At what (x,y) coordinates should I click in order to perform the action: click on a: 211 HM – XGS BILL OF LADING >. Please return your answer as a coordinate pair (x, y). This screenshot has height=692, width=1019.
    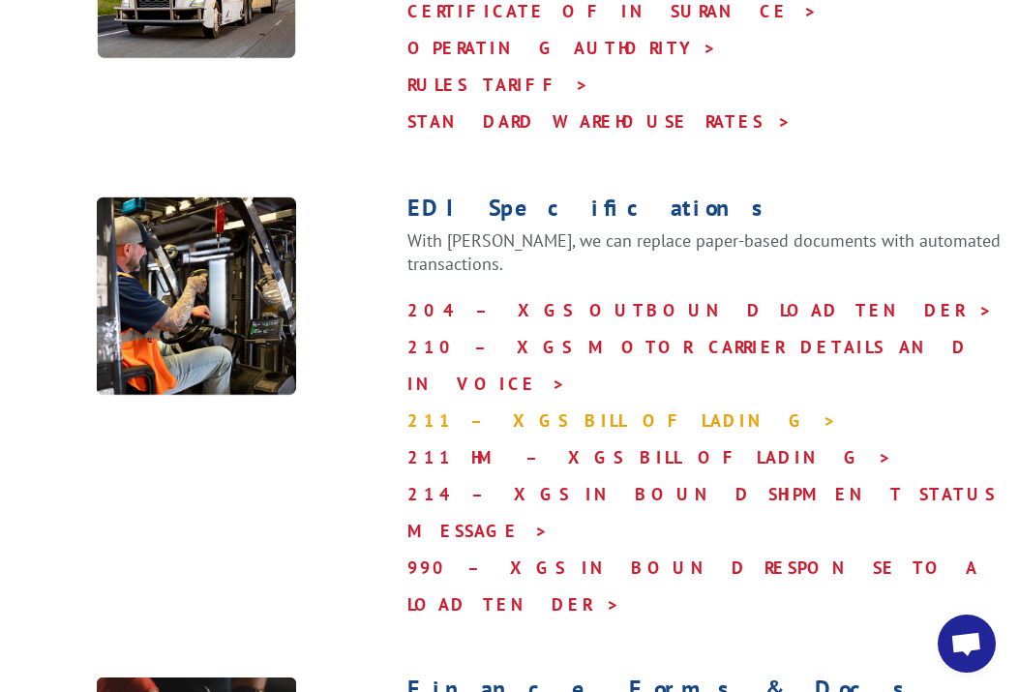
    Looking at the image, I should click on (649, 457).